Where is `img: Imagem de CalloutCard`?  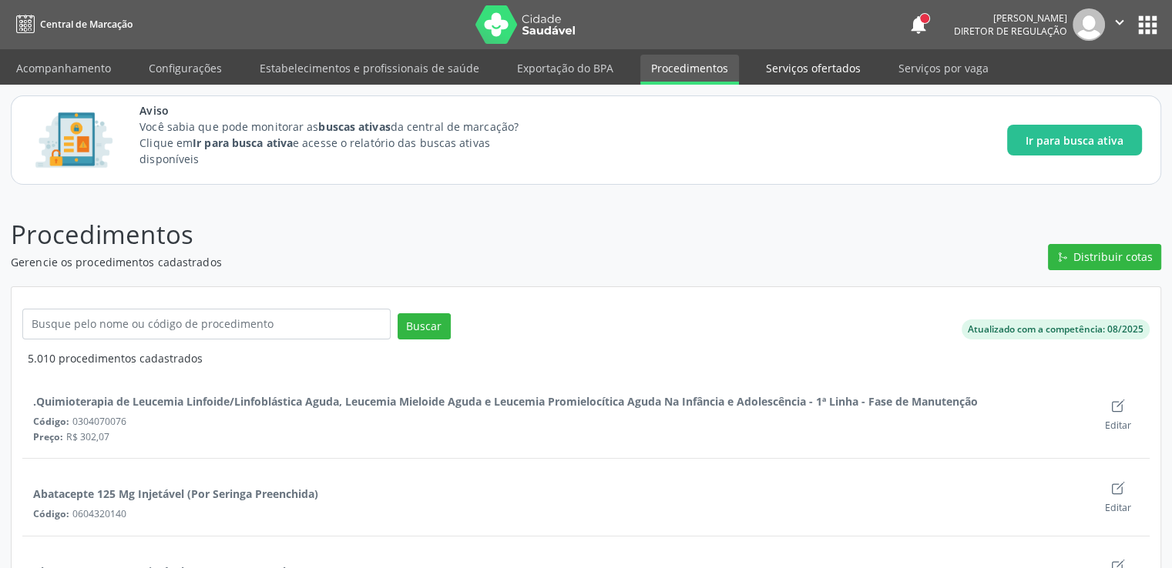 img: Imagem de CalloutCard is located at coordinates (74, 140).